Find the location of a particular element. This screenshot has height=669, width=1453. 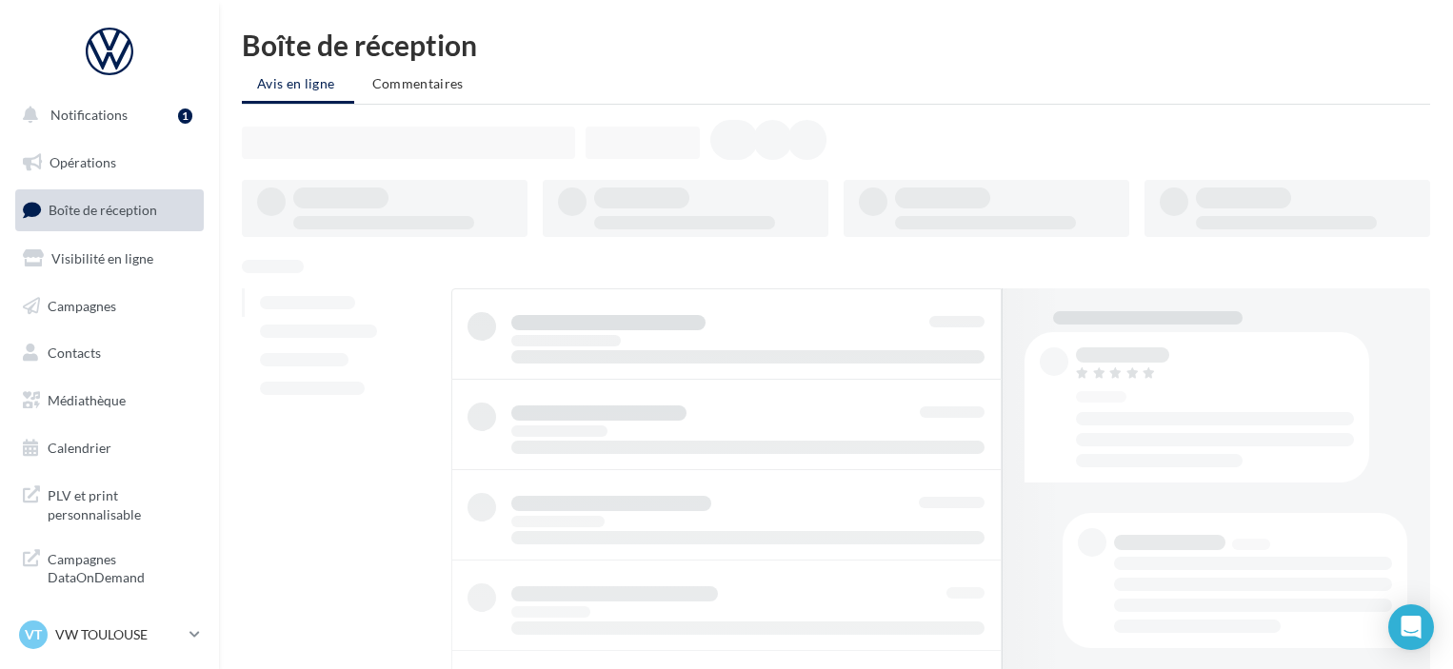

a: VT VW TOULOUSE is located at coordinates (109, 635).